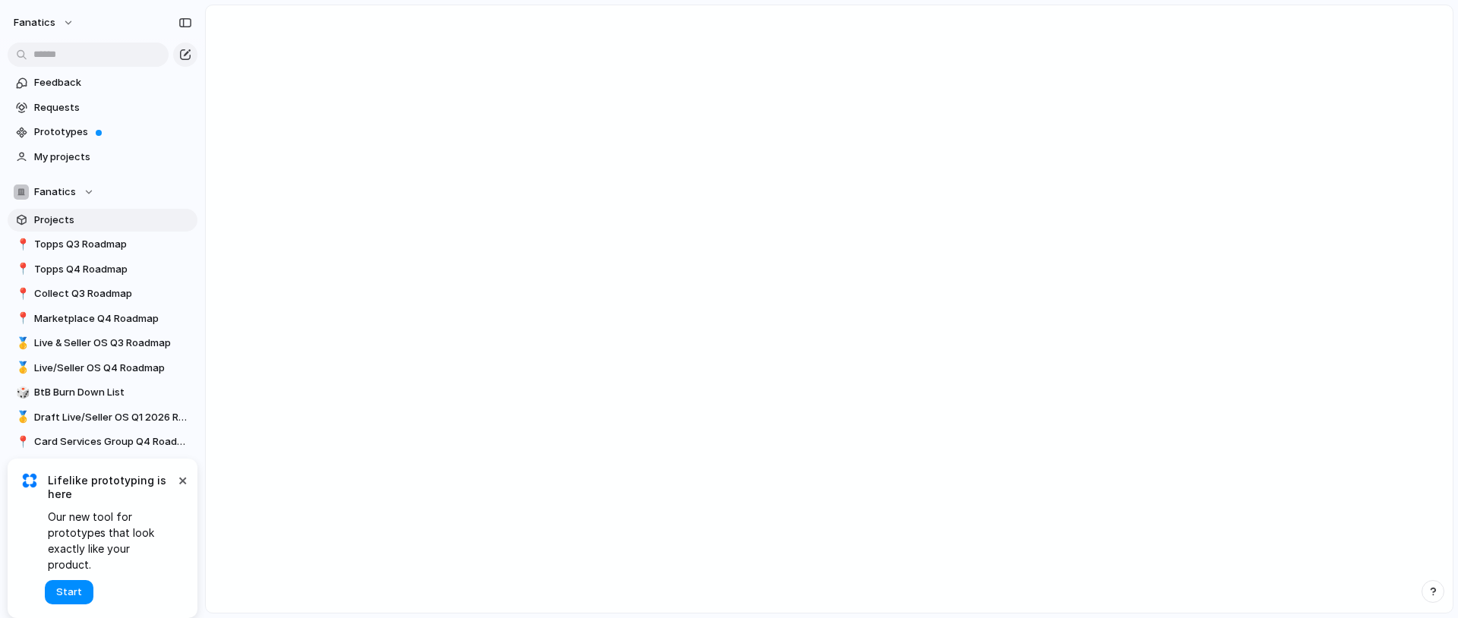  What do you see at coordinates (44, 23) in the screenshot?
I see `button: fanatics` at bounding box center [44, 23].